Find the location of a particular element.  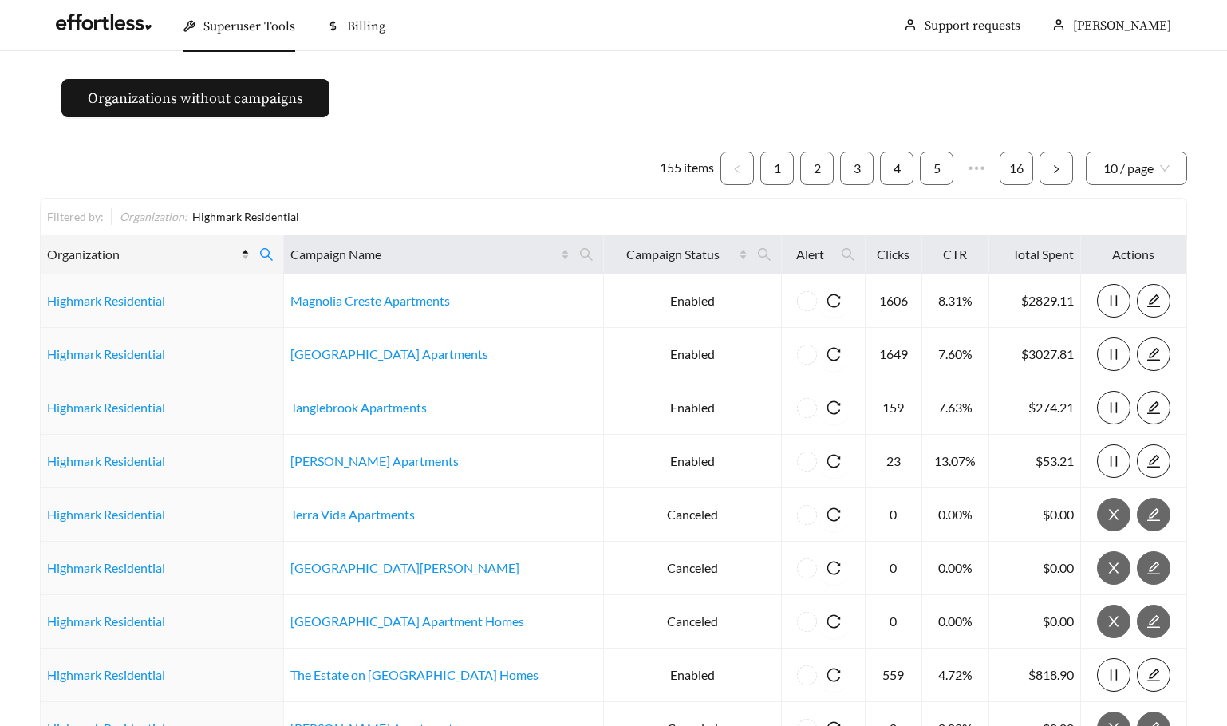

button: left is located at coordinates (737, 168).